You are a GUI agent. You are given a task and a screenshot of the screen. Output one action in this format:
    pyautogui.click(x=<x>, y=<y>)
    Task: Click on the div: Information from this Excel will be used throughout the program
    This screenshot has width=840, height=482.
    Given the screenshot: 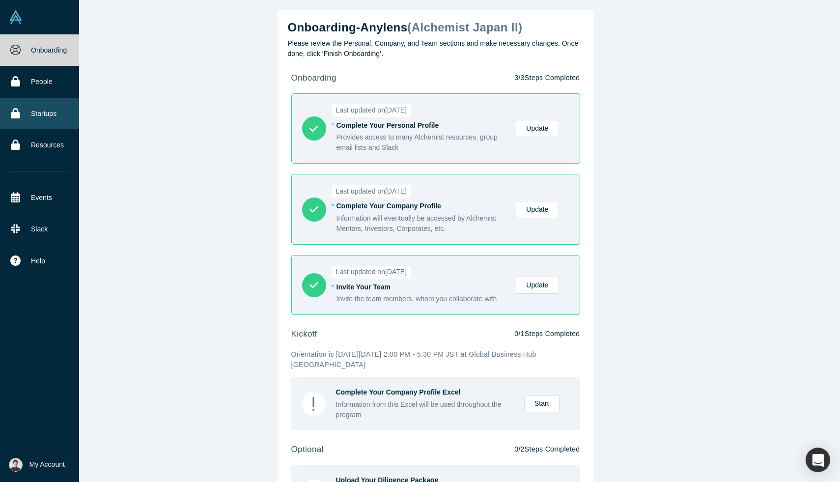 What is the action you would take?
    pyautogui.click(x=425, y=410)
    